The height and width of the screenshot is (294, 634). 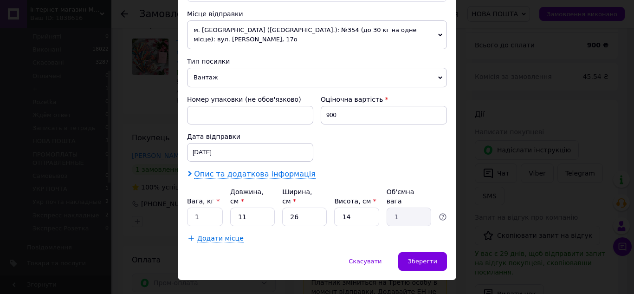 What do you see at coordinates (208, 61) in the screenshot?
I see `span: Тип посилки` at bounding box center [208, 61].